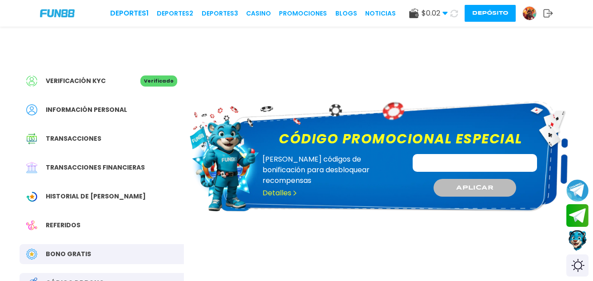 The height and width of the screenshot is (281, 593). What do you see at coordinates (102, 110) in the screenshot?
I see `a: PersonalInformación personal` at bounding box center [102, 110].